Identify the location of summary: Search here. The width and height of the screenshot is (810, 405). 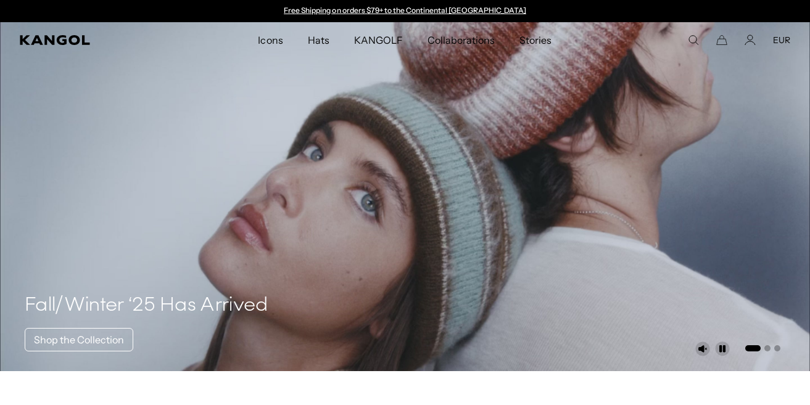
(694, 40).